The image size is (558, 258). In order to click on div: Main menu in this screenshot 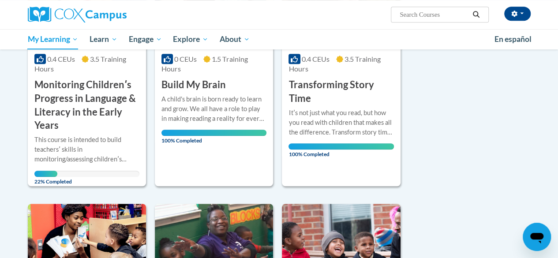, I will do `click(279, 39)`.